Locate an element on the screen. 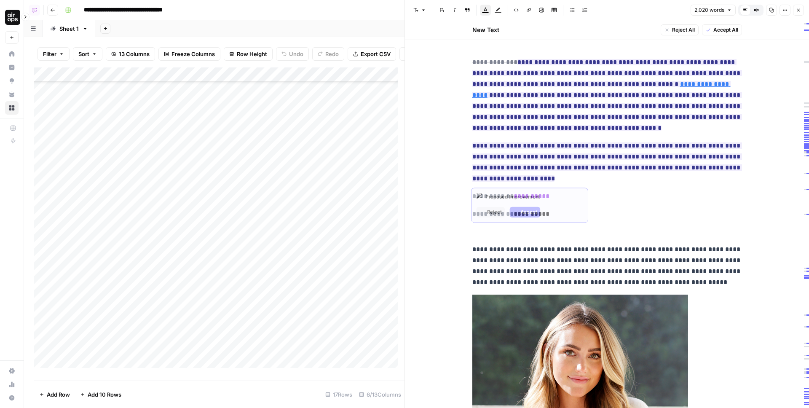  button: Row Height is located at coordinates (248, 54).